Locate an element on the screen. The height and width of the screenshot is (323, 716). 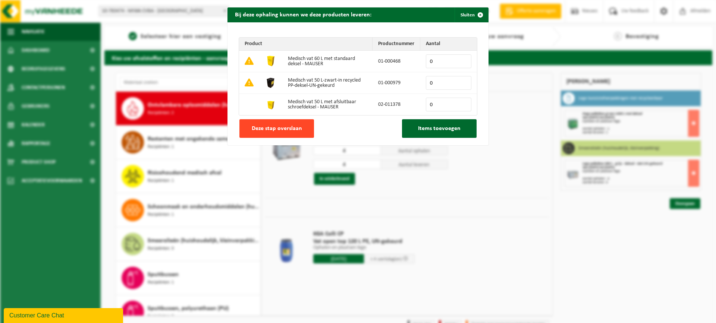
td: Medisch vat 60 L met standaard deksel - MAUSER is located at coordinates (328, 62).